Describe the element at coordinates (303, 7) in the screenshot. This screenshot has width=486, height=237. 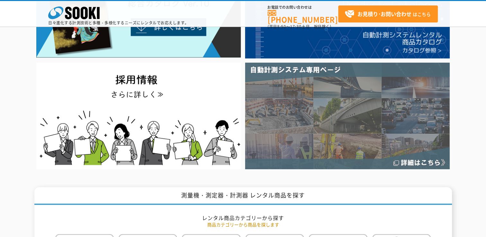
I see `span: お電話でのお問い合わせは` at that location.